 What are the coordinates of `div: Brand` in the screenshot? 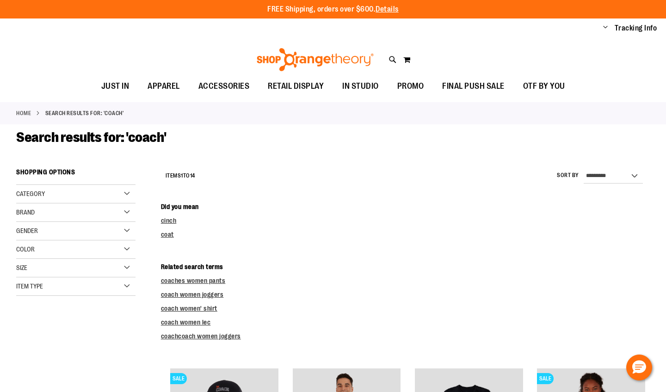 It's located at (76, 213).